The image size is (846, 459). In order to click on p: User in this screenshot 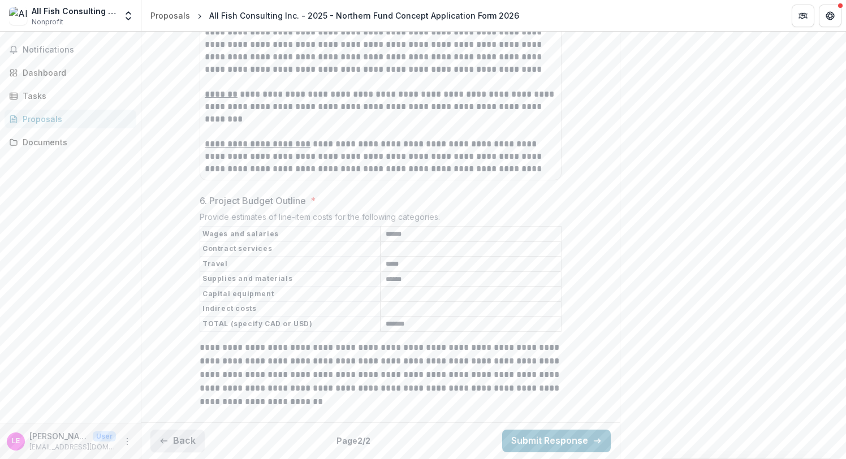, I will do `click(104, 437)`.